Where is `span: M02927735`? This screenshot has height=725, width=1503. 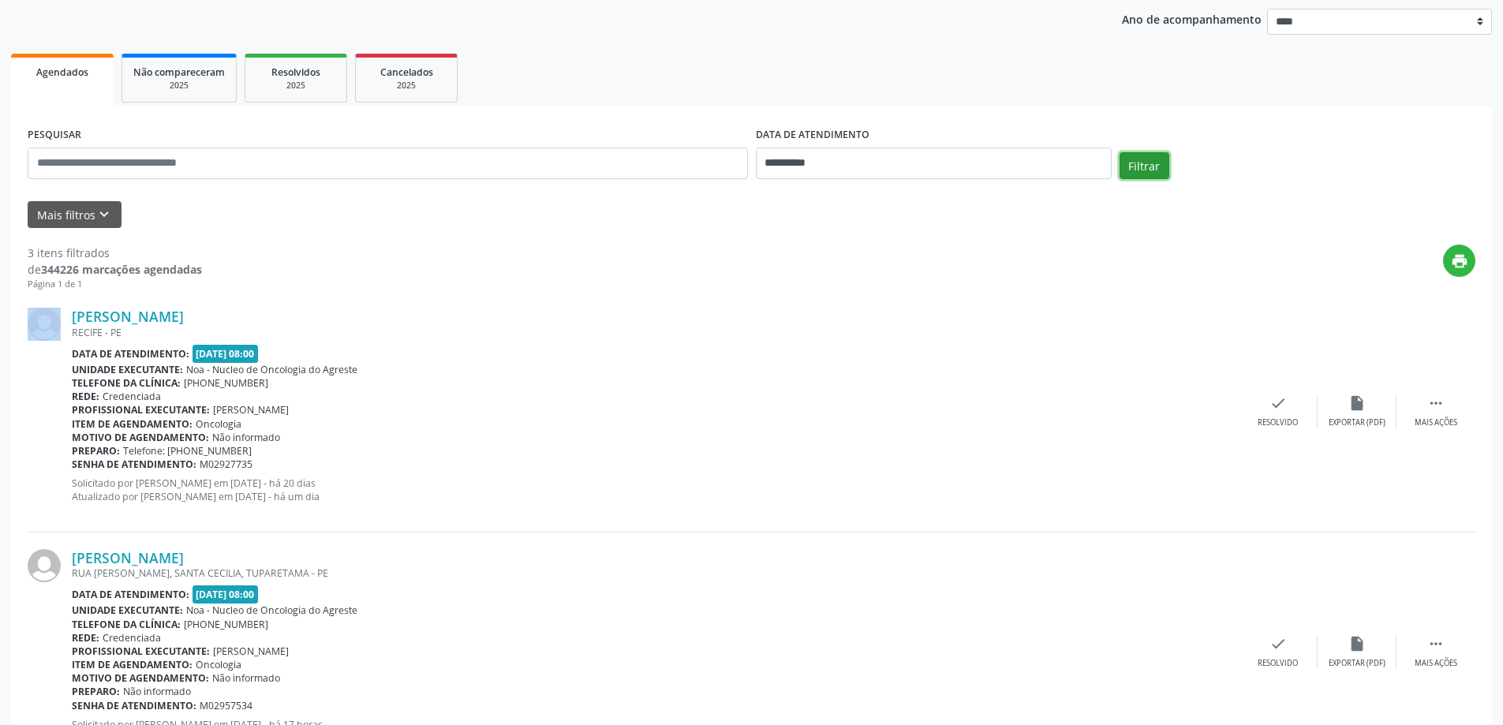 span: M02927735 is located at coordinates (226, 464).